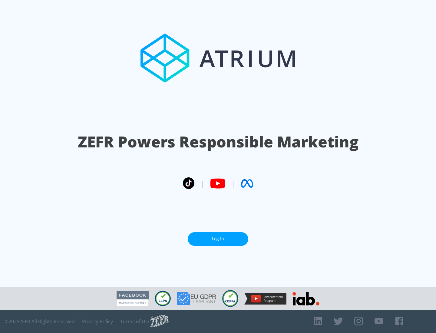  What do you see at coordinates (230, 299) in the screenshot?
I see `img: COPPA Compliant` at bounding box center [230, 299].